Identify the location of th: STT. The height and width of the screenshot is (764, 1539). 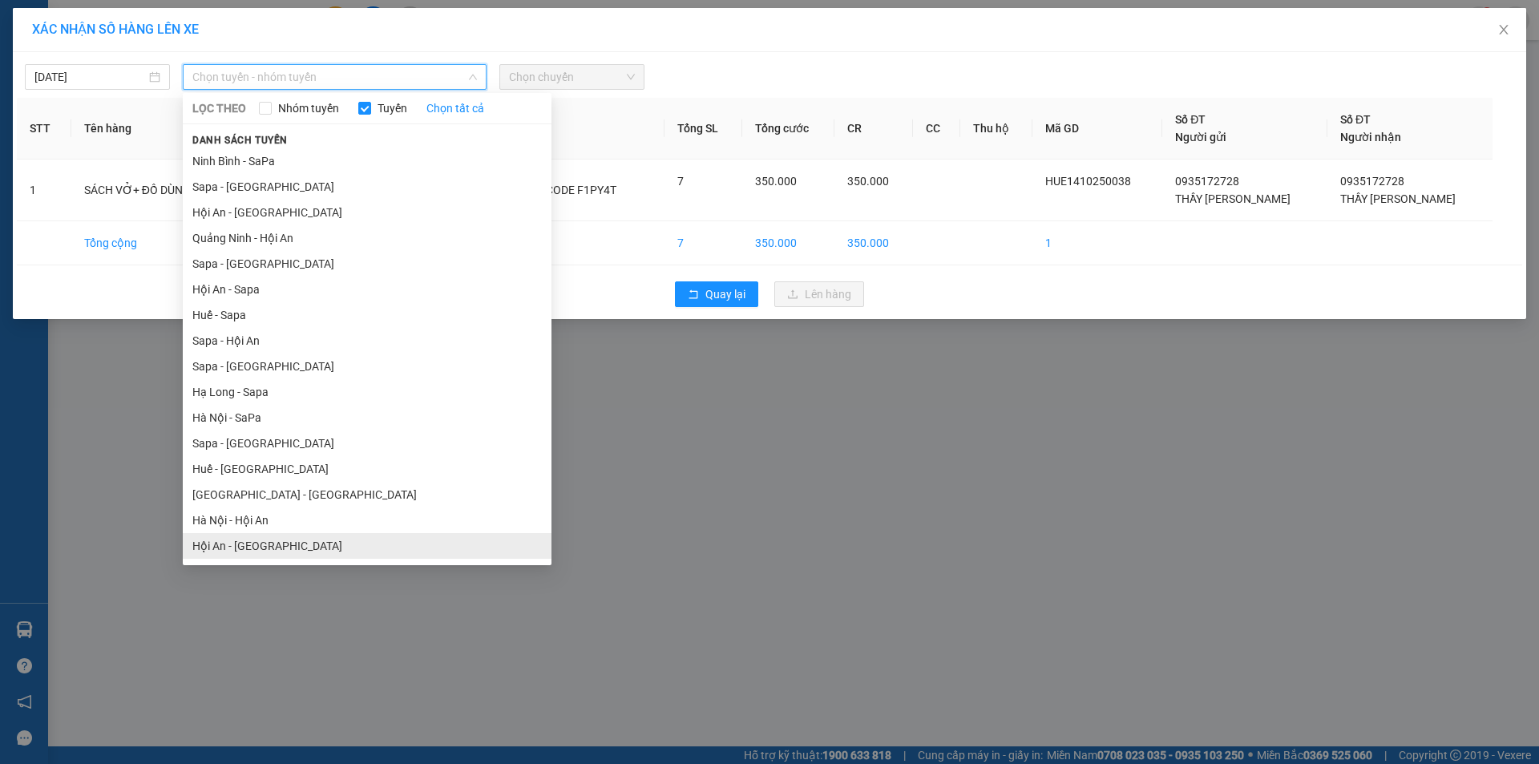
(44, 128).